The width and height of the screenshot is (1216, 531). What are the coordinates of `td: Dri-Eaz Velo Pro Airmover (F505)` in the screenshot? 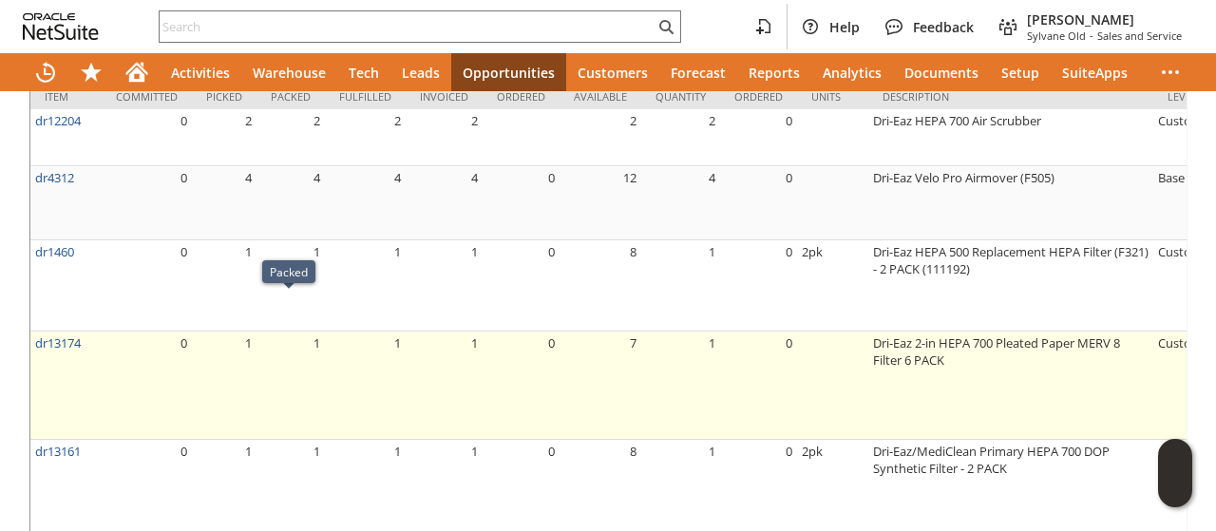 It's located at (1011, 203).